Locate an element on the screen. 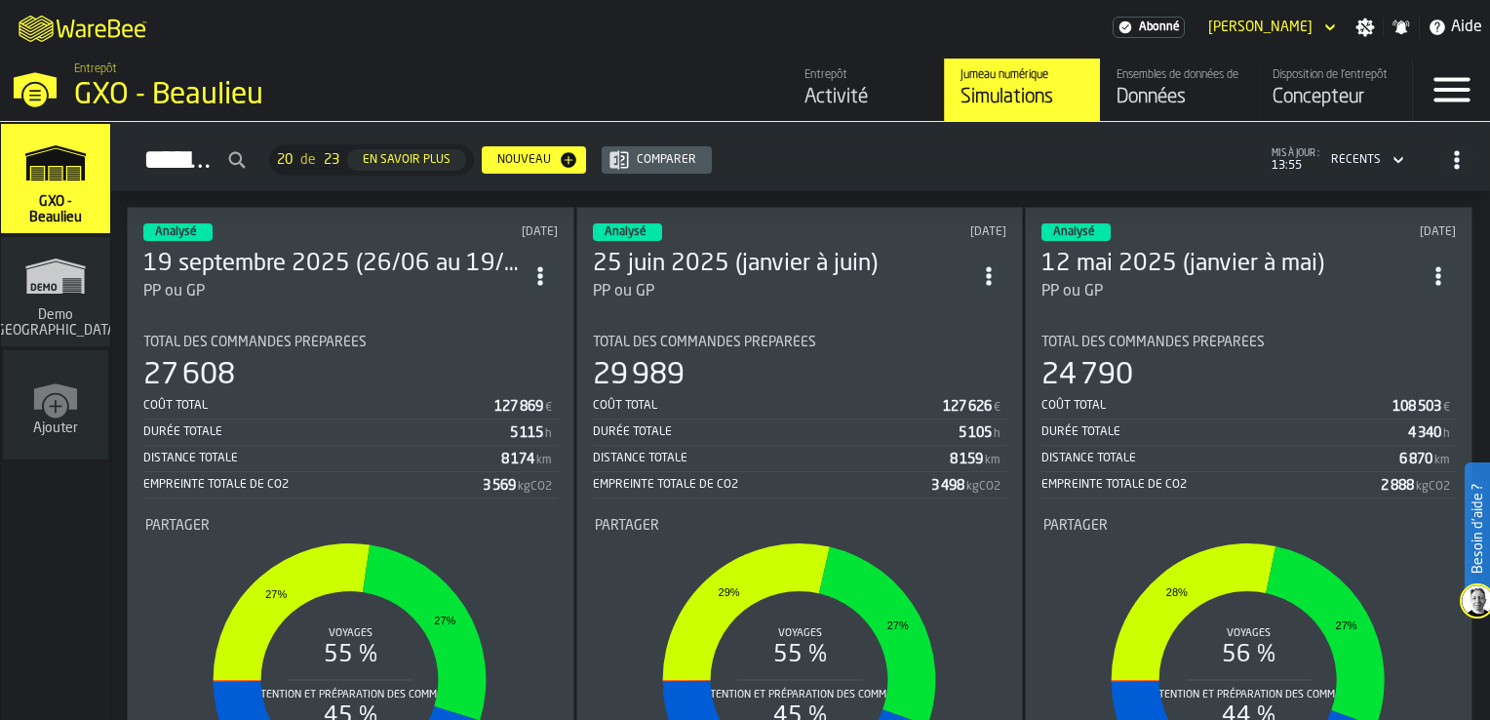  div: 19 septembre 2025 (26/06 au 19/09) is located at coordinates (333, 264).